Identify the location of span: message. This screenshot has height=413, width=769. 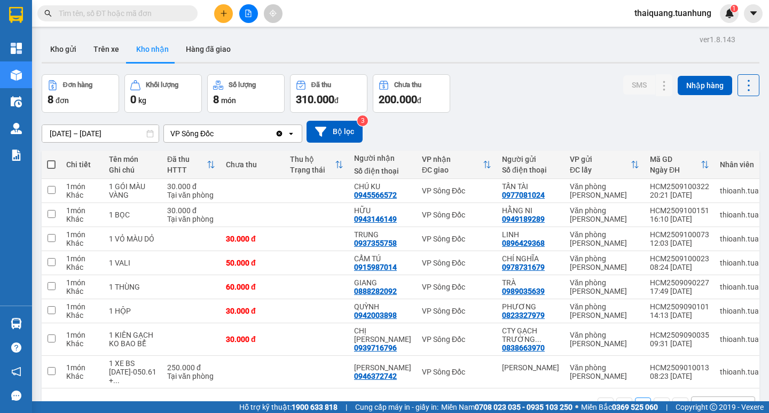
(16, 395).